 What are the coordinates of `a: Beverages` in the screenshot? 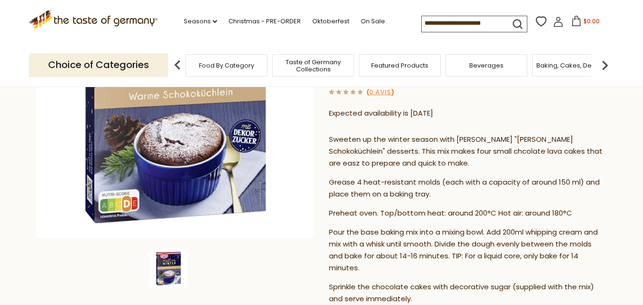 It's located at (487, 65).